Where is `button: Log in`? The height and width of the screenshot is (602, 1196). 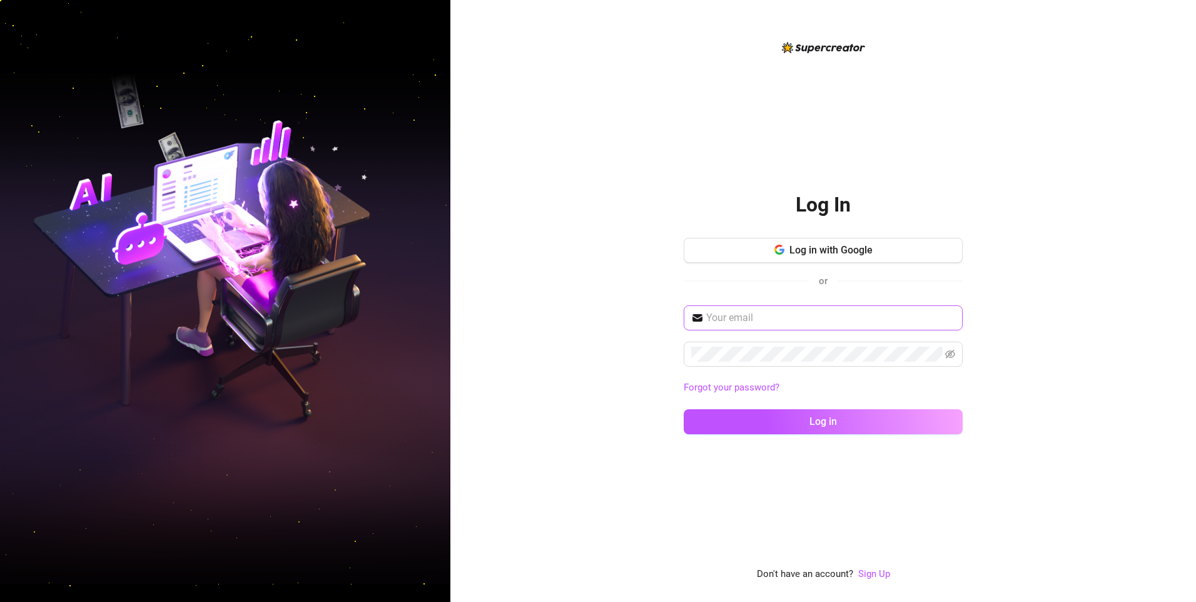 button: Log in is located at coordinates (823, 422).